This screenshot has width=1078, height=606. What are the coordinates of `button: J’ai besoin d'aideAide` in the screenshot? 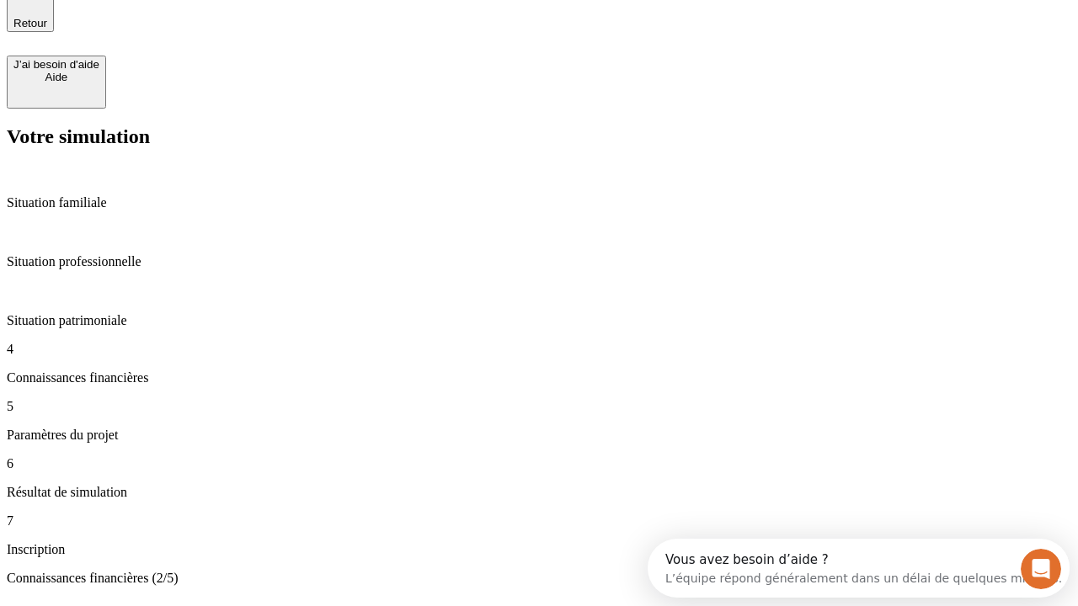 It's located at (56, 82).